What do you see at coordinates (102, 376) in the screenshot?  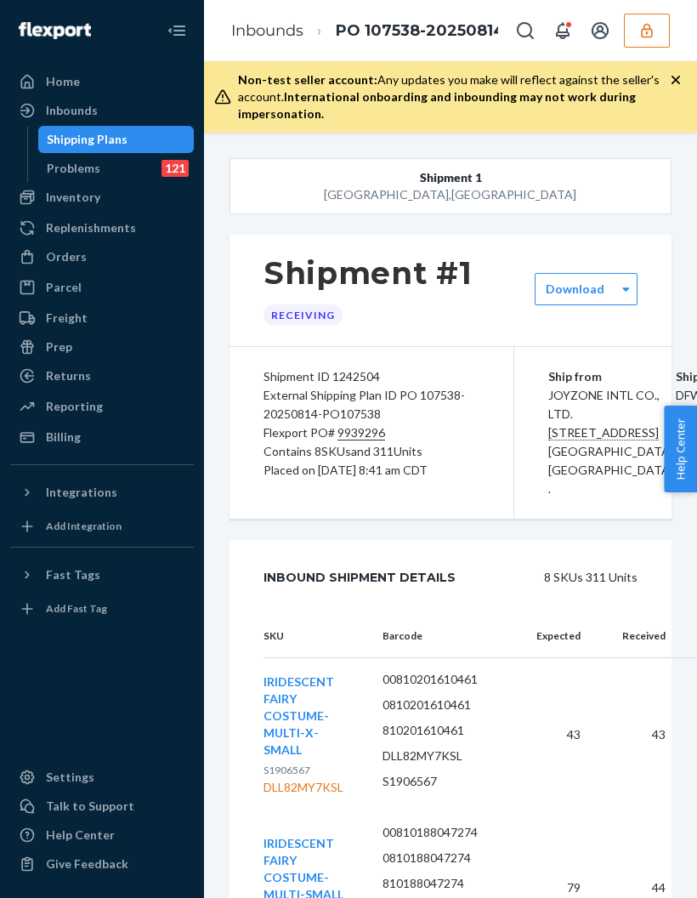 I see `a: Returns` at bounding box center [102, 376].